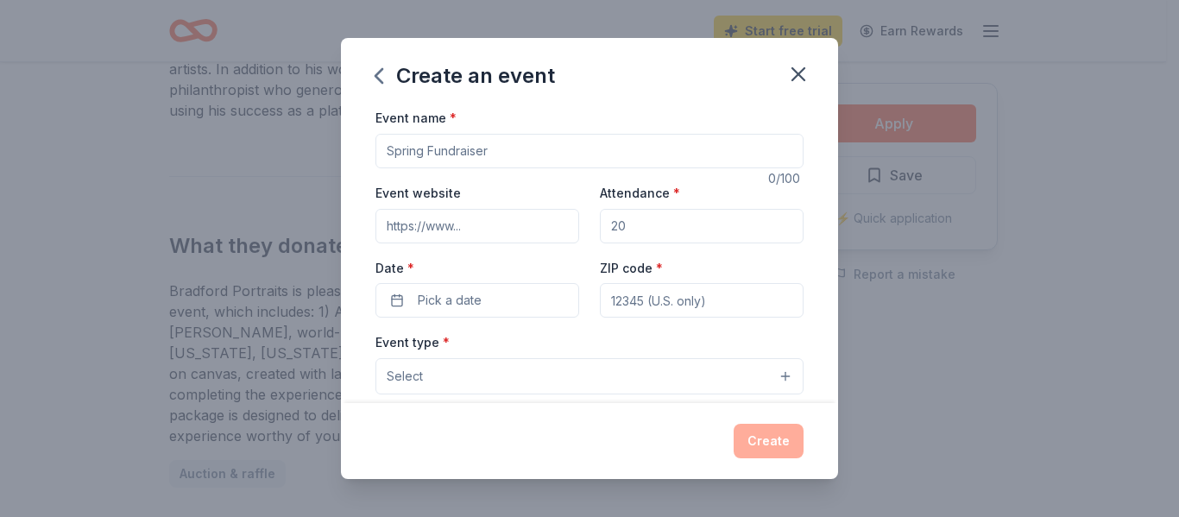  I want to click on span: Select, so click(405, 376).